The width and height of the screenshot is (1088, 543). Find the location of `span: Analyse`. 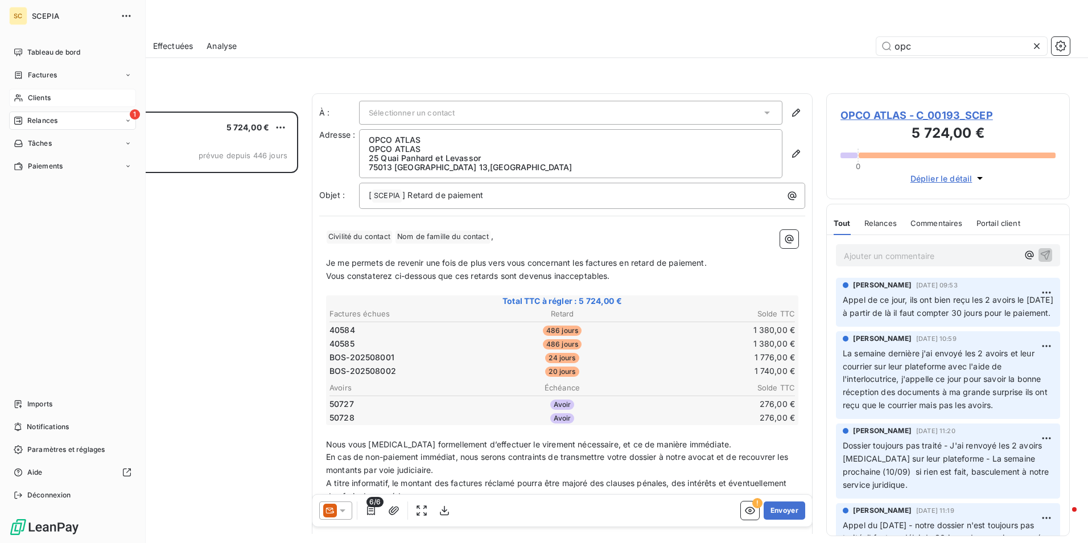

span: Analyse is located at coordinates (221, 46).